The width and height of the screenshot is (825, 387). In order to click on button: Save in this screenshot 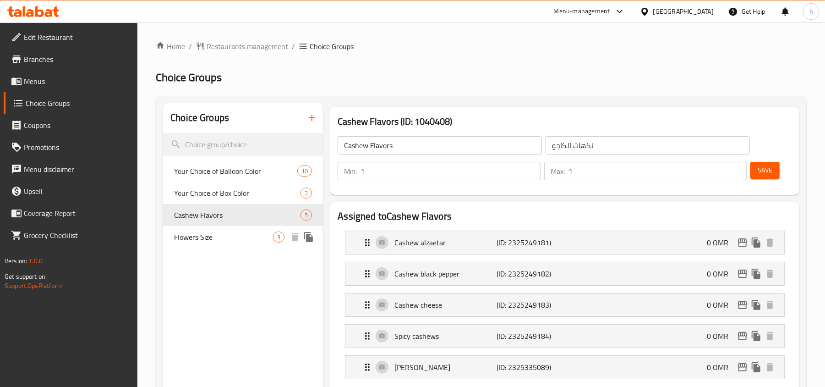, I will do `click(765, 170)`.